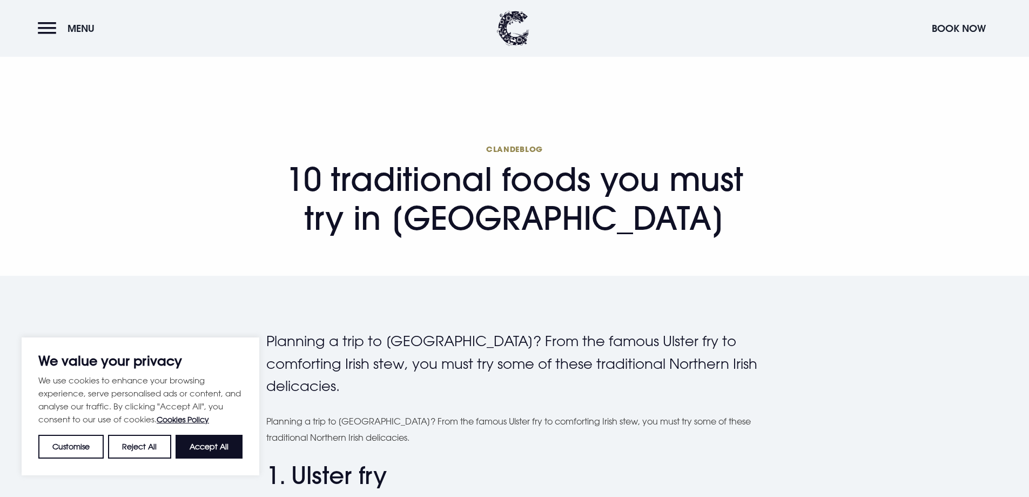 This screenshot has width=1029, height=497. What do you see at coordinates (513, 28) in the screenshot?
I see `img: Clandeboye Lodge` at bounding box center [513, 28].